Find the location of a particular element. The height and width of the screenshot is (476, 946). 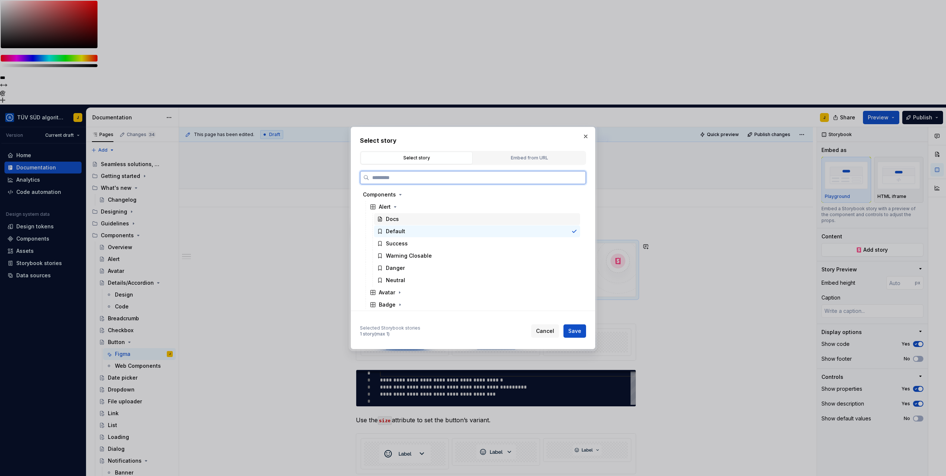

div: Success is located at coordinates (396, 243).